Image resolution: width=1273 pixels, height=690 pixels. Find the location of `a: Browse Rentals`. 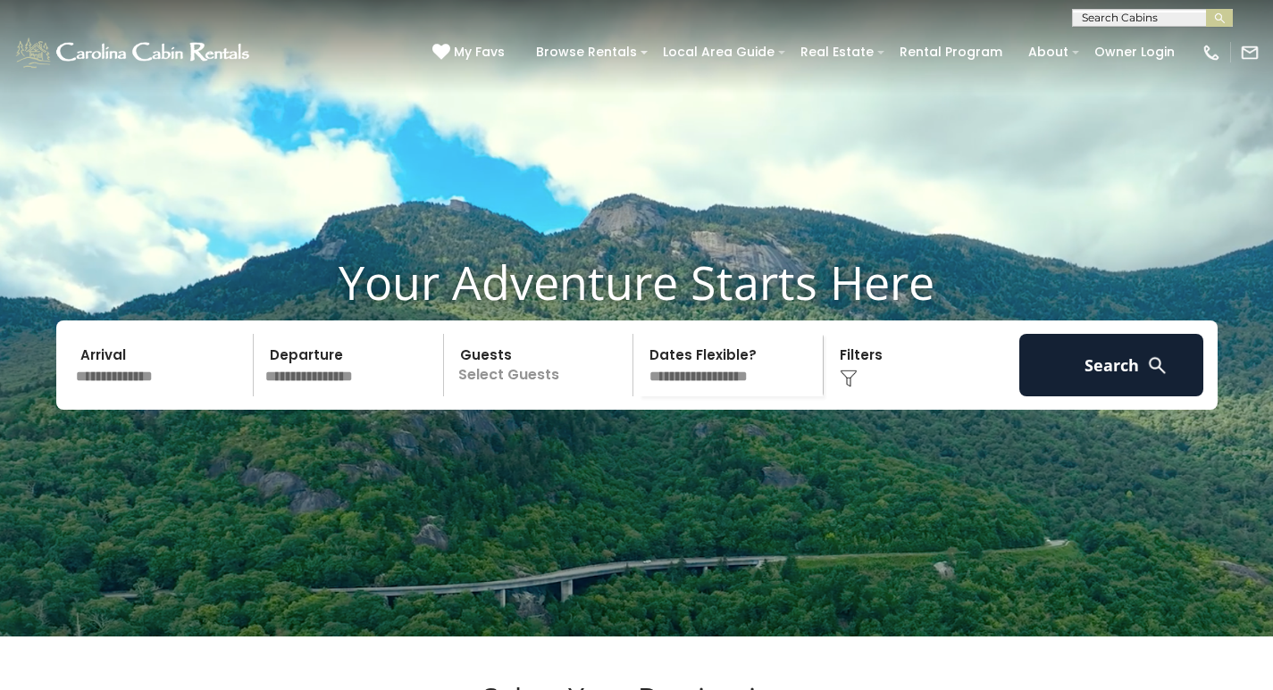

a: Browse Rentals is located at coordinates (586, 52).